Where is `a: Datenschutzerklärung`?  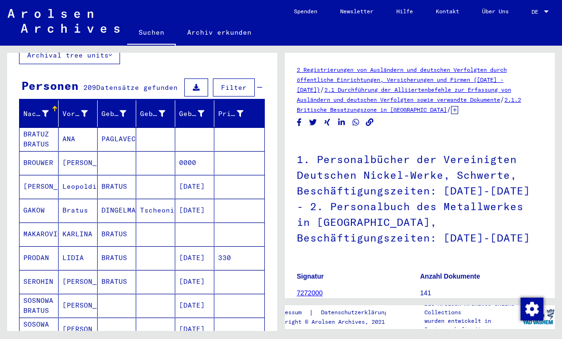
a: Datenschutzerklärung is located at coordinates (356, 313).